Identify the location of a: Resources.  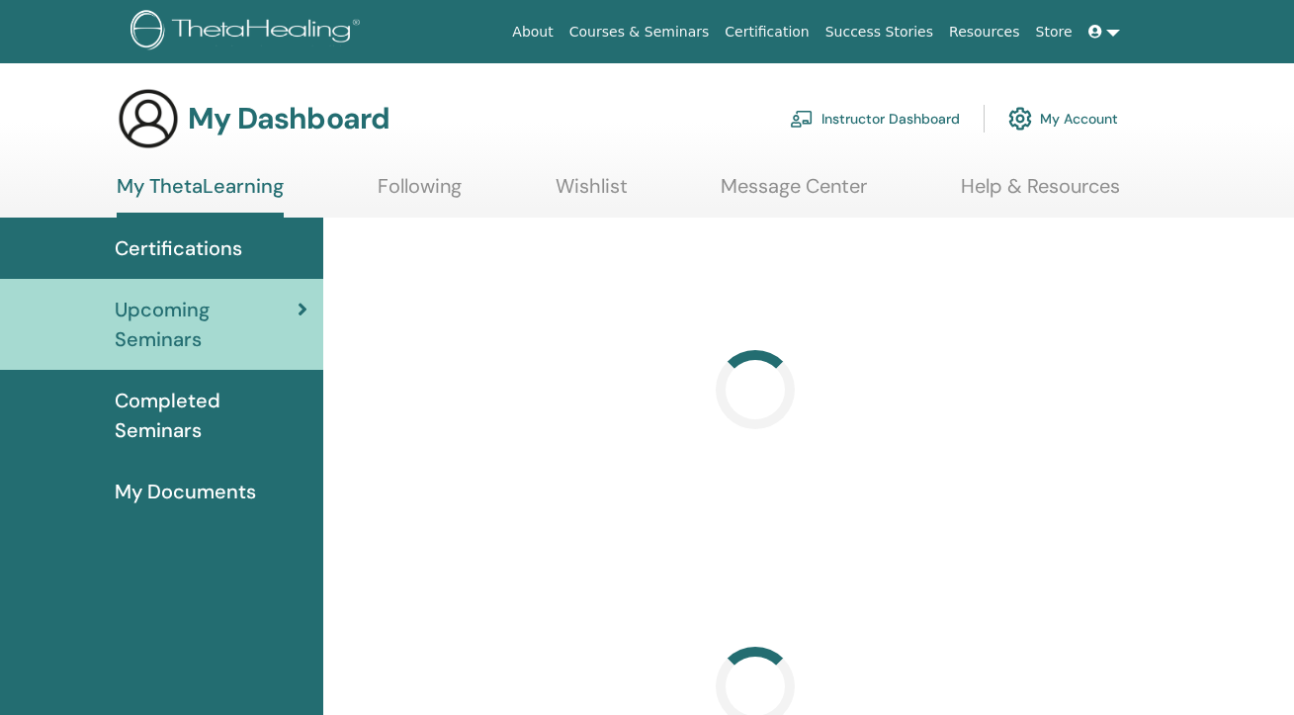
(984, 32).